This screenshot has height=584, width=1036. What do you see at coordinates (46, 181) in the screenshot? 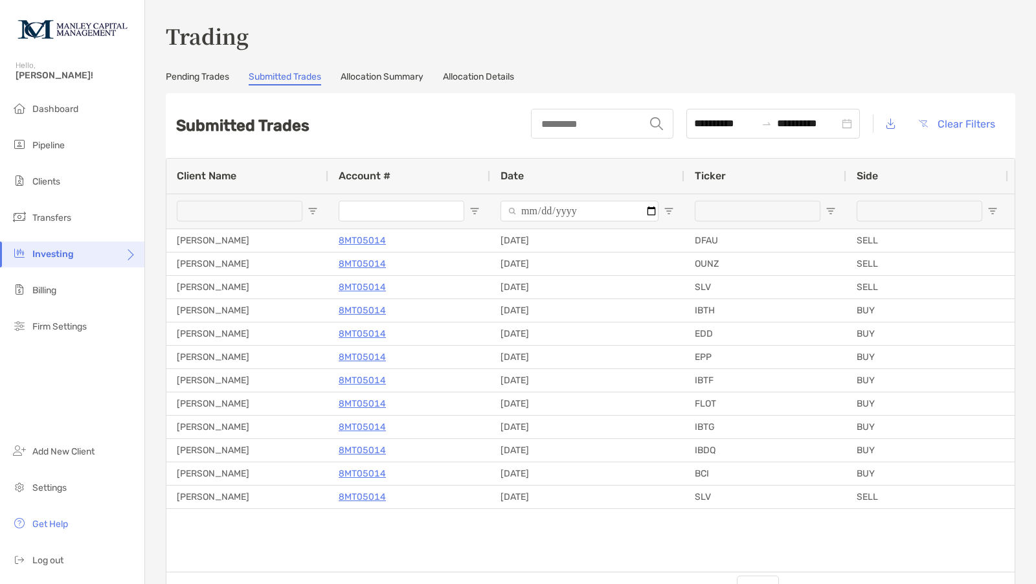
I see `span: Clients` at bounding box center [46, 181].